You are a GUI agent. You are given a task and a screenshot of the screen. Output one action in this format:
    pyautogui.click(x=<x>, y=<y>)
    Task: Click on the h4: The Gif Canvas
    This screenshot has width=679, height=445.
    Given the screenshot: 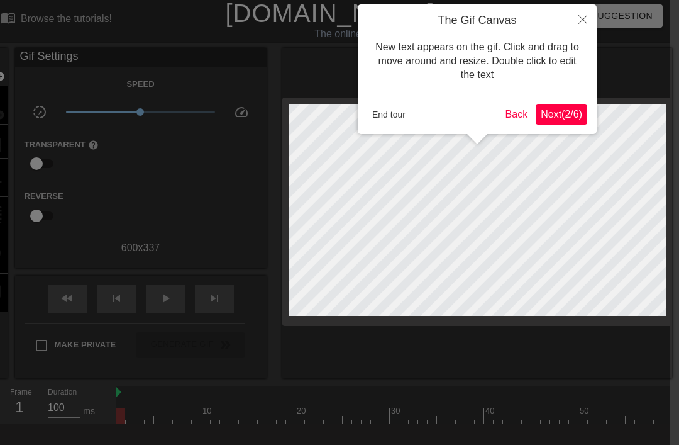 What is the action you would take?
    pyautogui.click(x=477, y=21)
    